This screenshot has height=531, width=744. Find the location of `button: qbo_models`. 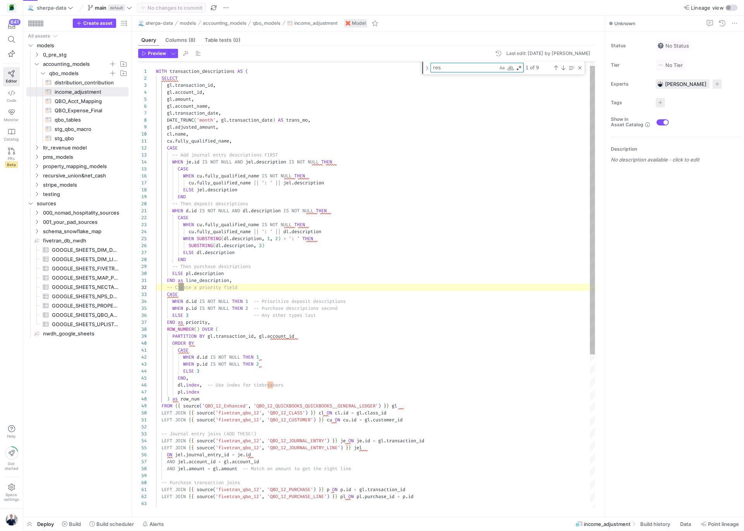

button: qbo_models is located at coordinates (267, 23).